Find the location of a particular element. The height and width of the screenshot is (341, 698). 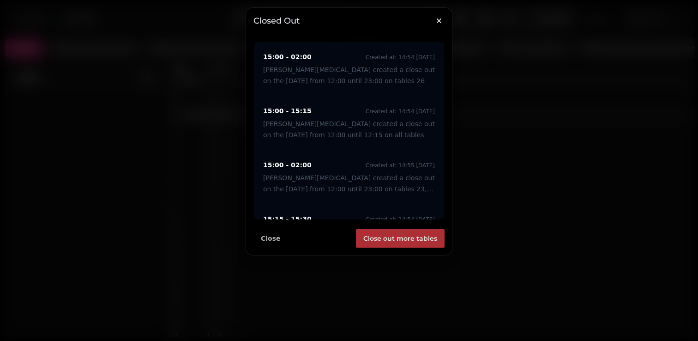

span: Close is located at coordinates (271, 238).